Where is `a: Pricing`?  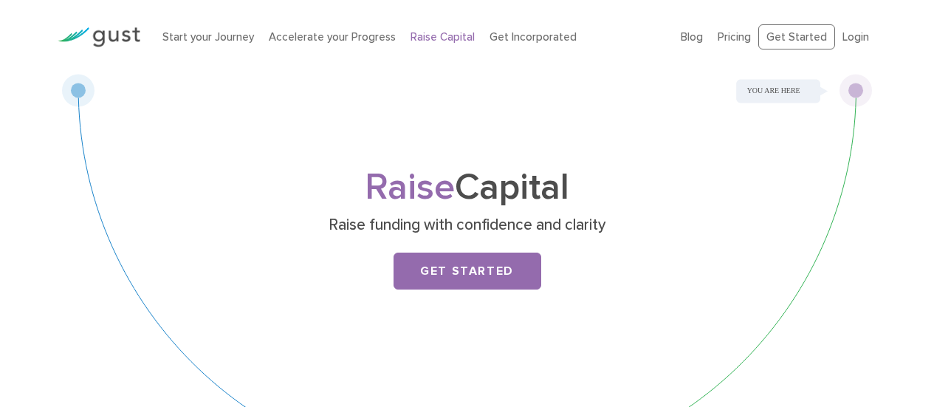
a: Pricing is located at coordinates (734, 37).